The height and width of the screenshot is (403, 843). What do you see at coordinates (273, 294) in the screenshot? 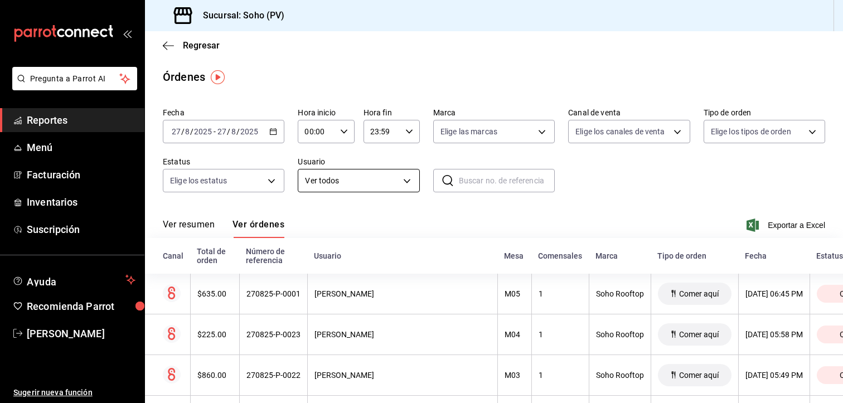
I see `div: 270825-P-0001` at bounding box center [273, 294].